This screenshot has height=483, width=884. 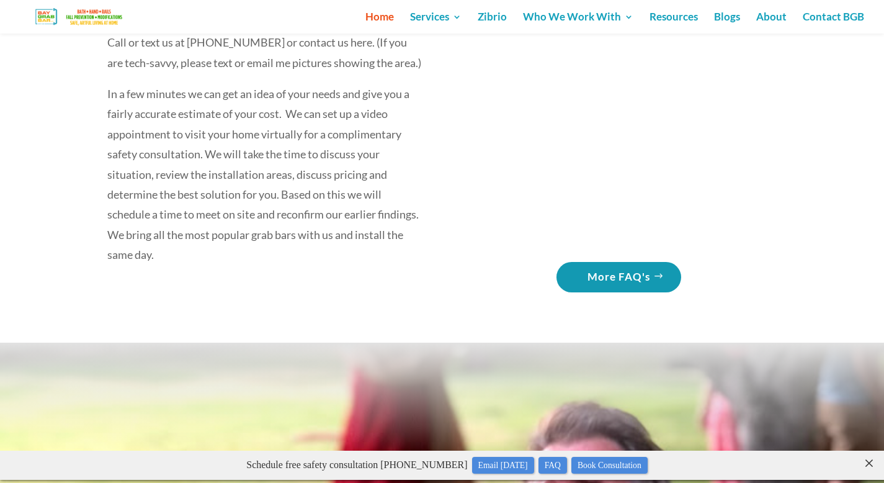 What do you see at coordinates (771, 23) in the screenshot?
I see `a: About` at bounding box center [771, 23].